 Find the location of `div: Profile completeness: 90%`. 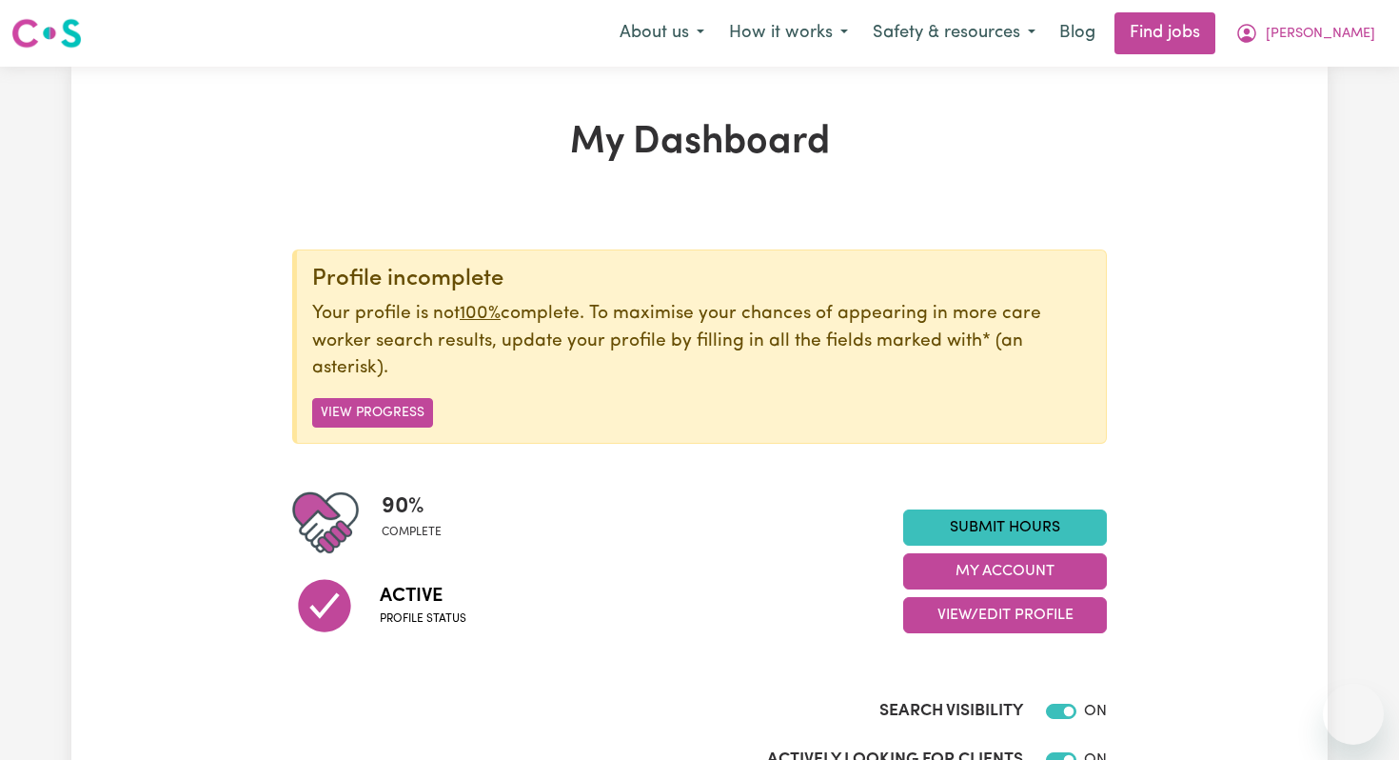

div: Profile completeness: 90% is located at coordinates (419, 523).